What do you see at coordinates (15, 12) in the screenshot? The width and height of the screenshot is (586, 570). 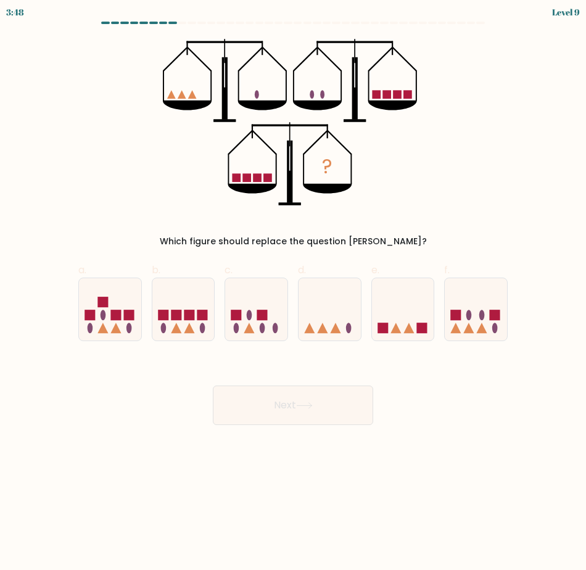 I see `div: 3:48` at bounding box center [15, 12].